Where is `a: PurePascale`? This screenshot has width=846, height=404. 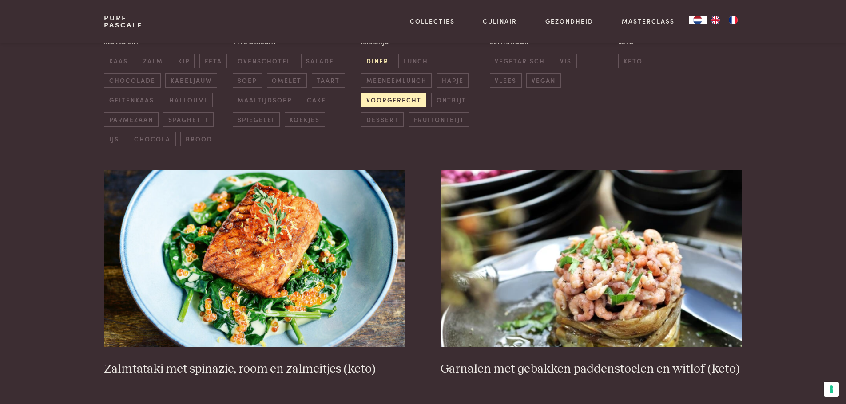 a: PurePascale is located at coordinates (123, 21).